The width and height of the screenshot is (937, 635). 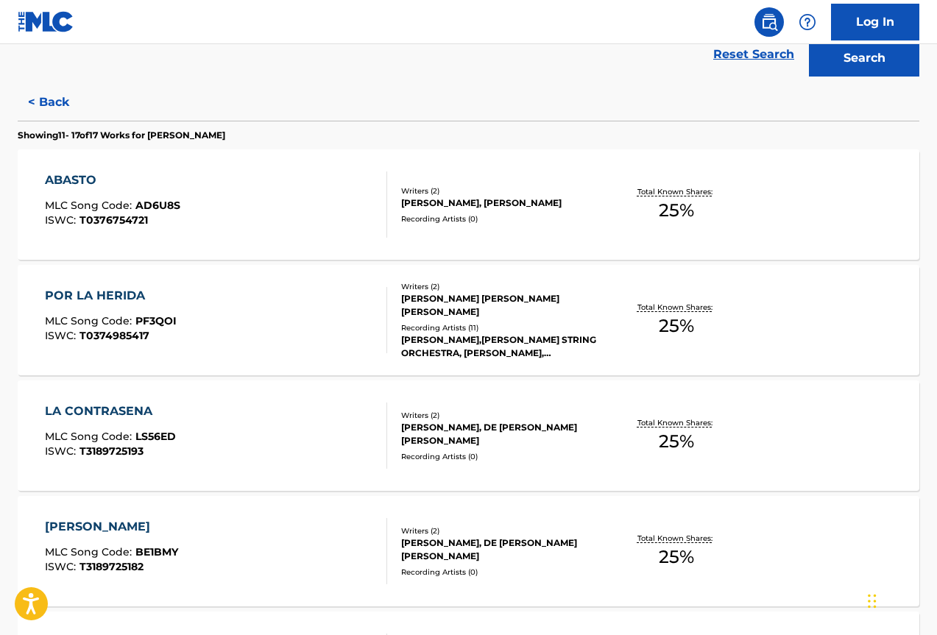 What do you see at coordinates (900, 600) in the screenshot?
I see `div: Widget de chat` at bounding box center [900, 600].